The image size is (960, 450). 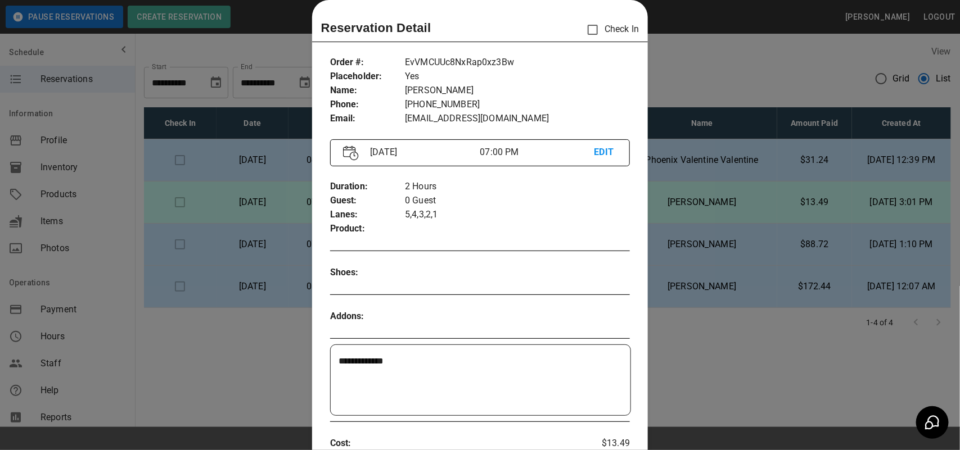 What do you see at coordinates (367, 316) in the screenshot?
I see `p: Addons :` at bounding box center [367, 316].